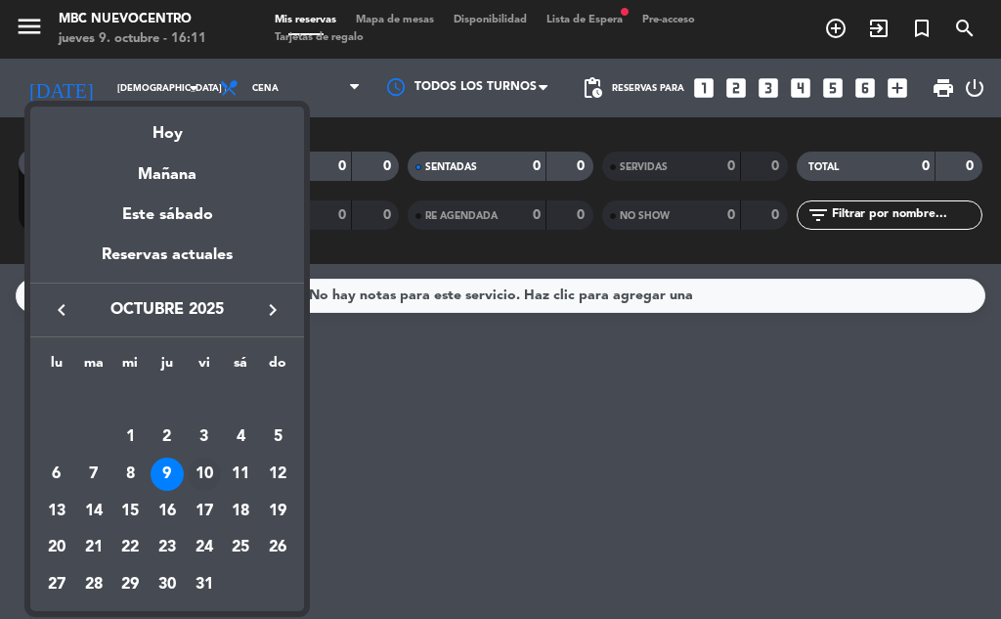 This screenshot has width=1001, height=619. What do you see at coordinates (167, 511) in the screenshot?
I see `div: 16` at bounding box center [167, 511].